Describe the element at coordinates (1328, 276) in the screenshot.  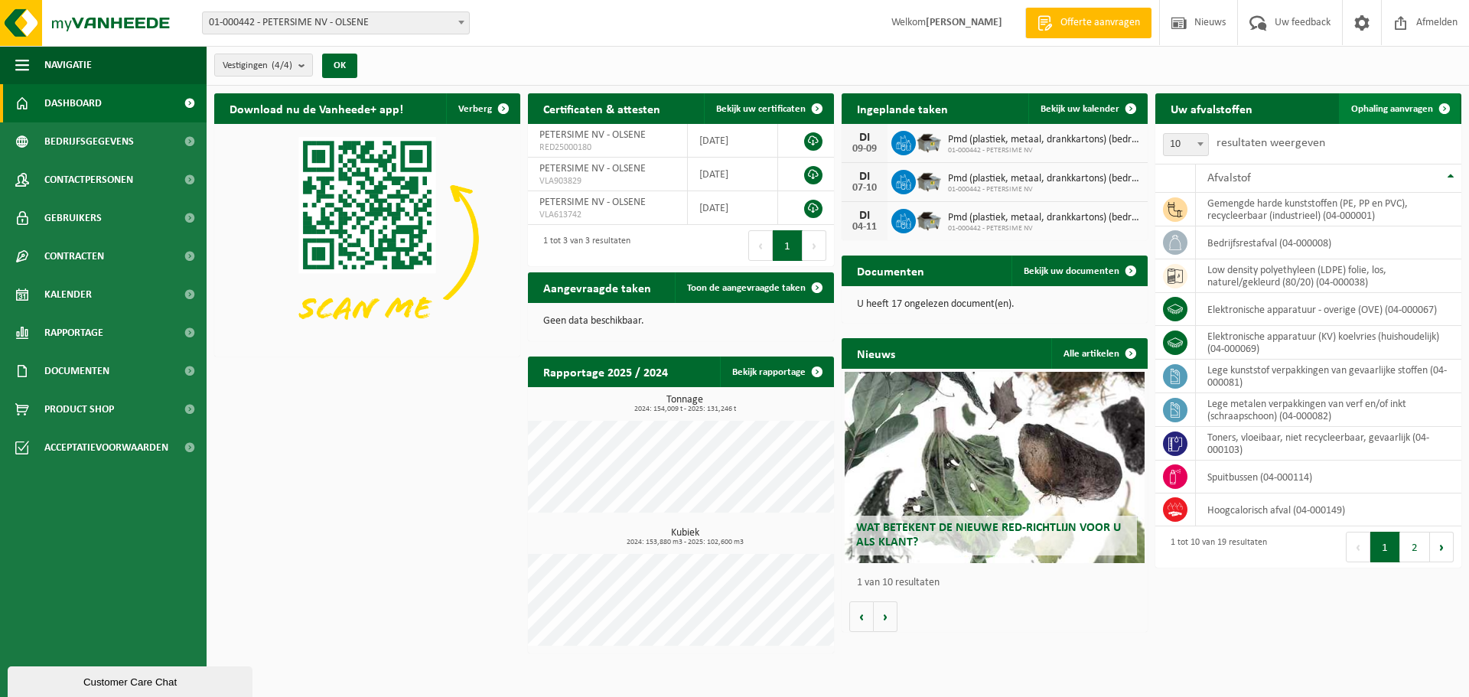
I see `td: low density polyethyleen (LDPE) folie, los, naturel/gekleurd (80/20) (04-000038)` at that location.